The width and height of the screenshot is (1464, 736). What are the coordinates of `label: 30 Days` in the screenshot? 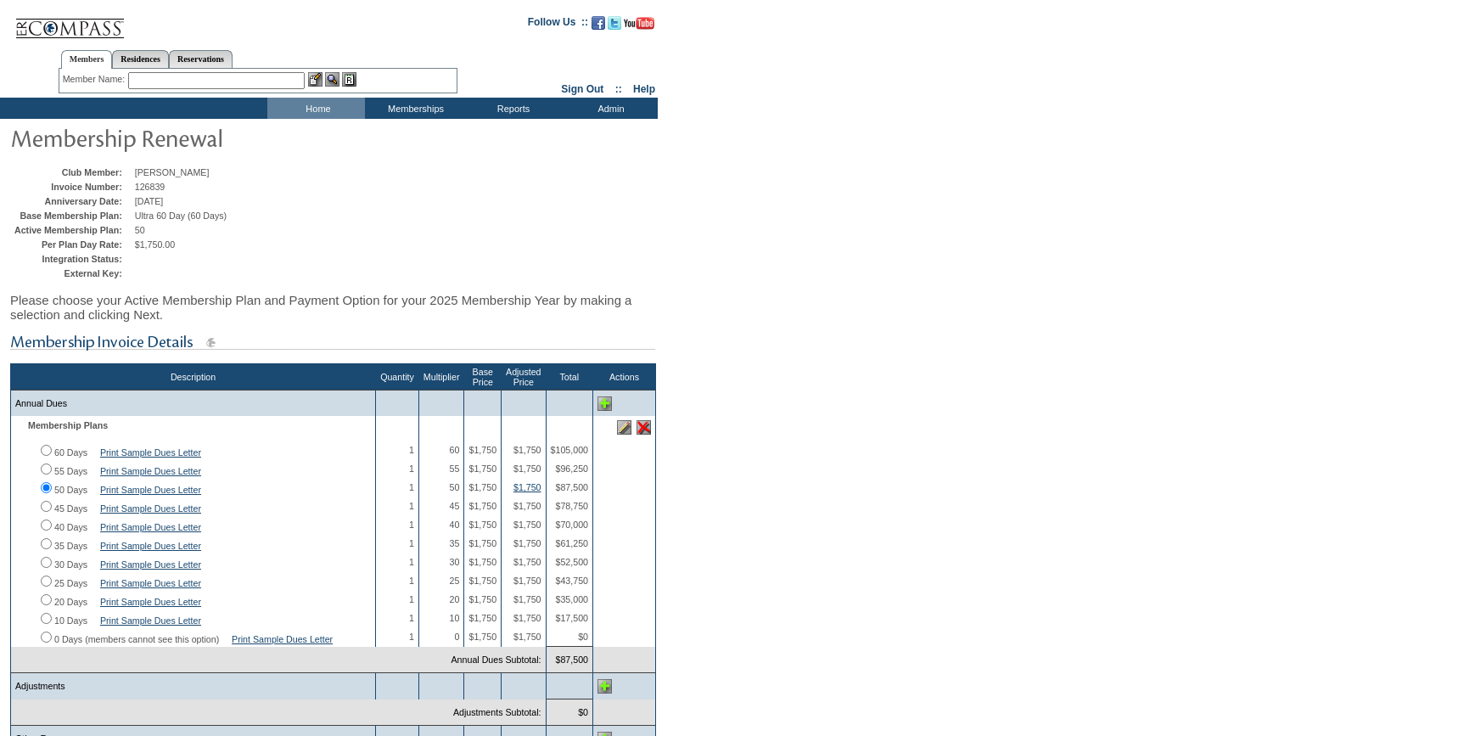 It's located at (70, 564).